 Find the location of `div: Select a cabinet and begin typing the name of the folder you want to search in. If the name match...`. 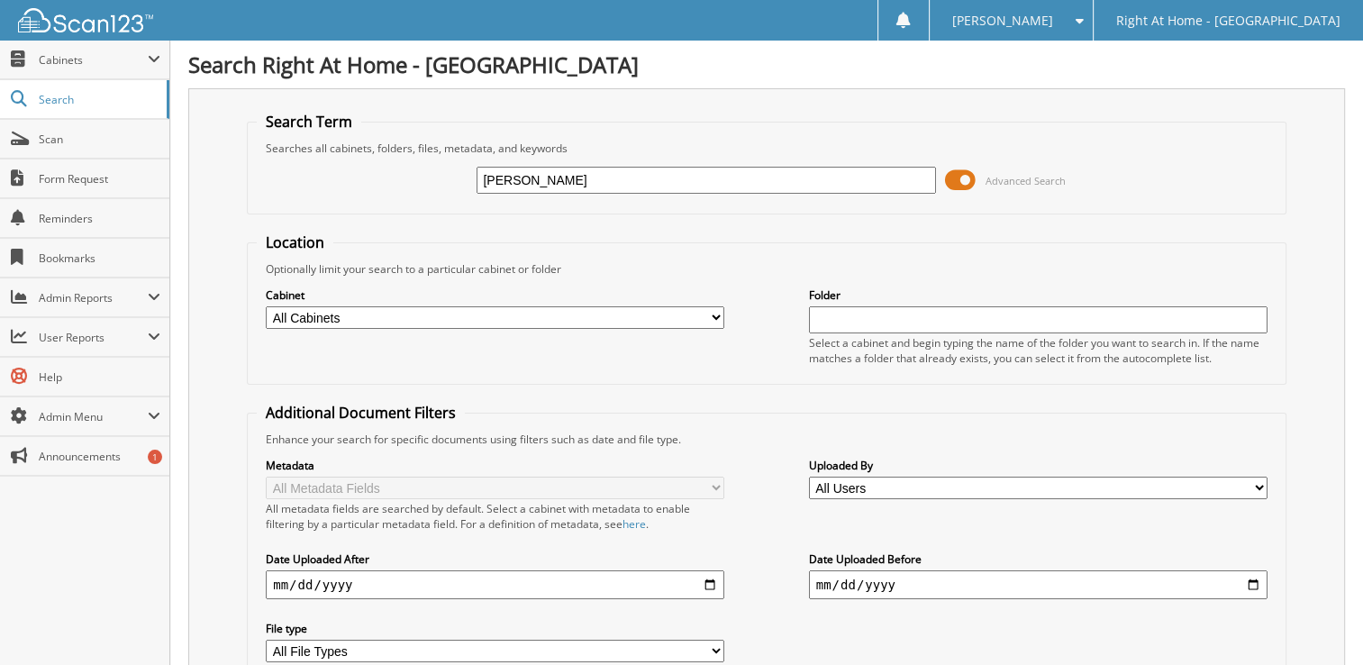

div: Select a cabinet and begin typing the name of the folder you want to search in. If the name match... is located at coordinates (1038, 350).